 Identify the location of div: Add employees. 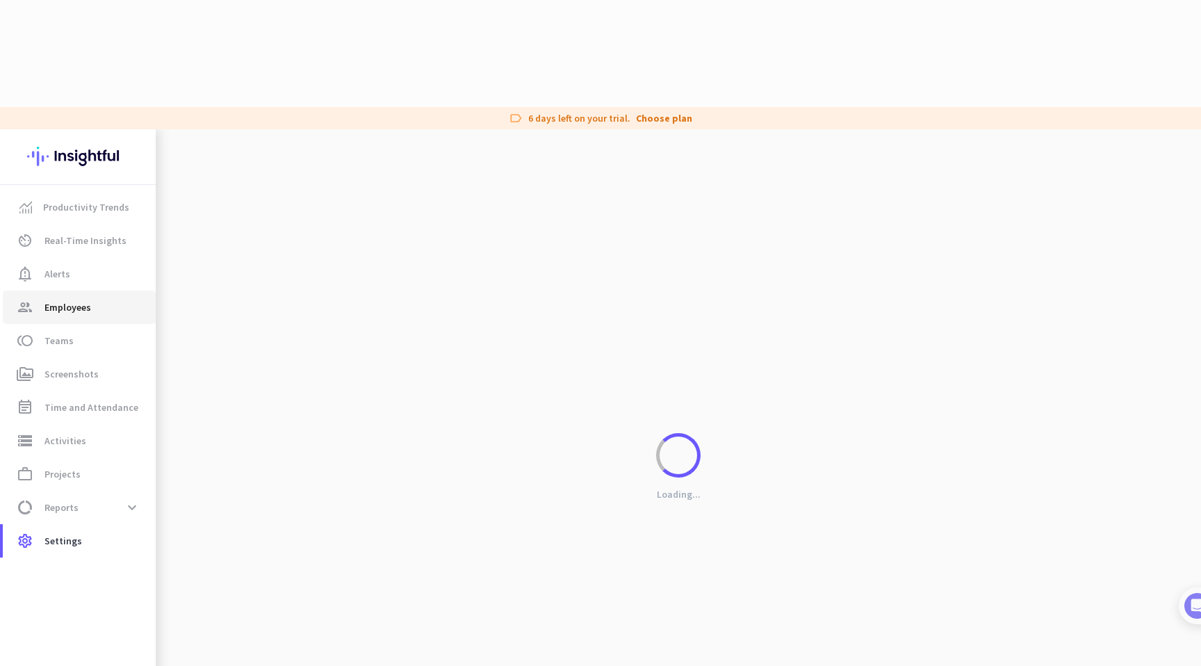
(145, 249).